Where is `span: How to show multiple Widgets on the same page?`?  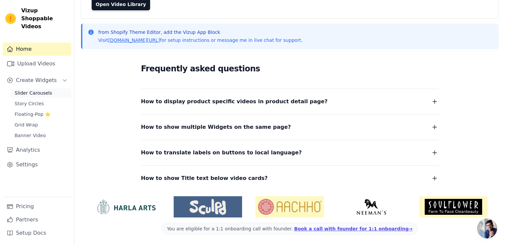
span: How to show multiple Widgets on the same page? is located at coordinates (216, 127).